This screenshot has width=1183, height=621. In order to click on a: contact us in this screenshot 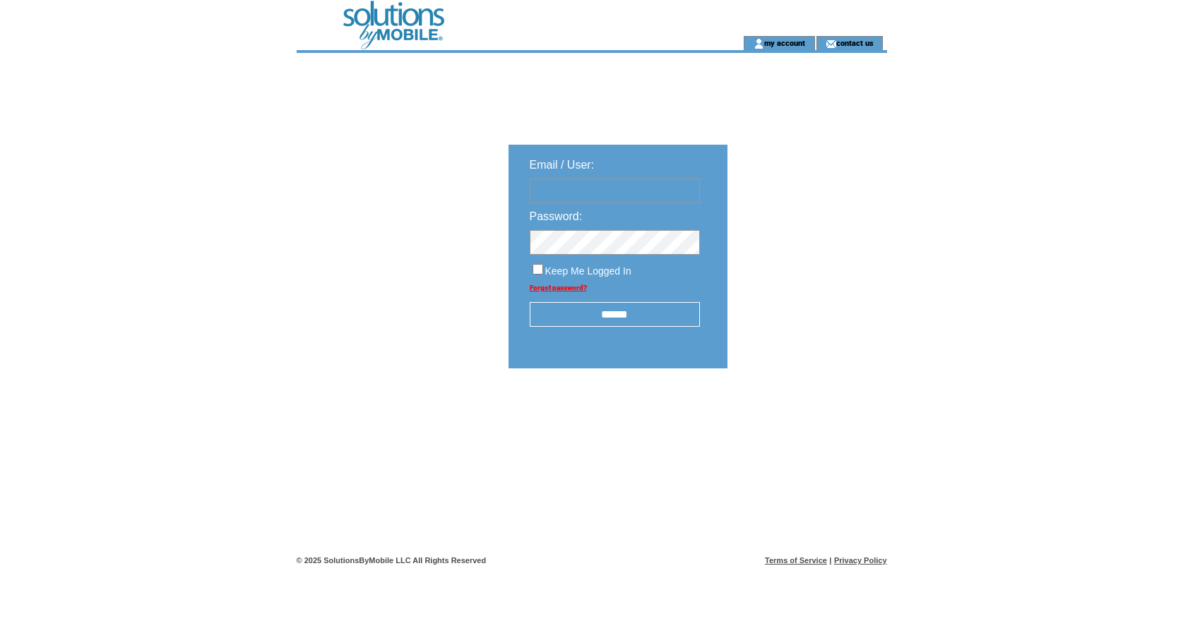, I will do `click(854, 42)`.